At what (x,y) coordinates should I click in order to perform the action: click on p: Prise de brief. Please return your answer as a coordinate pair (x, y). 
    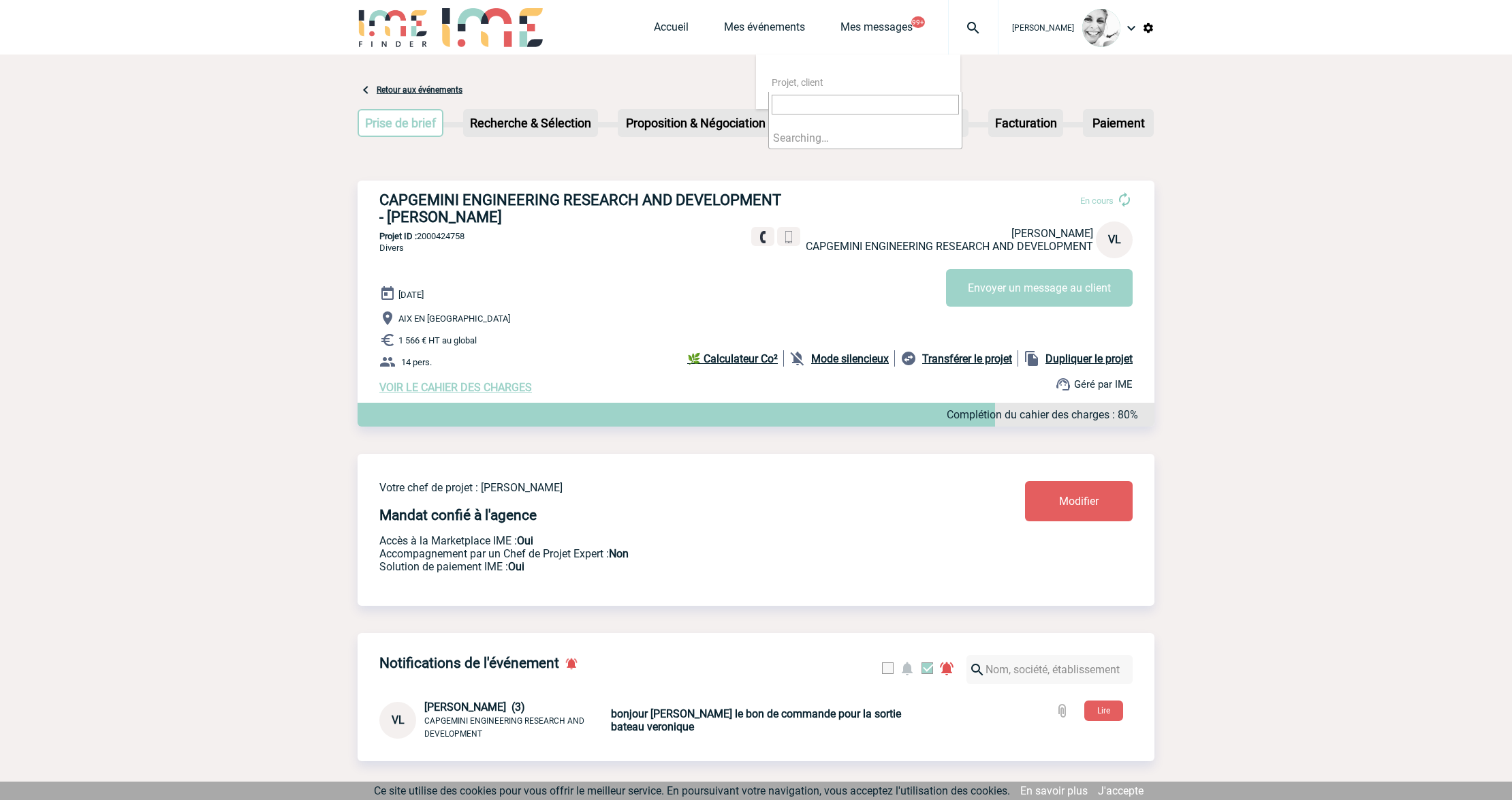
    Looking at the image, I should click on (400, 123).